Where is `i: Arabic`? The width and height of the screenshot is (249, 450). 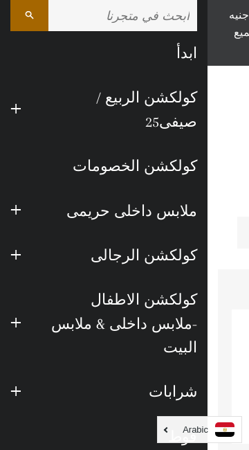
i: Arabic is located at coordinates (195, 429).